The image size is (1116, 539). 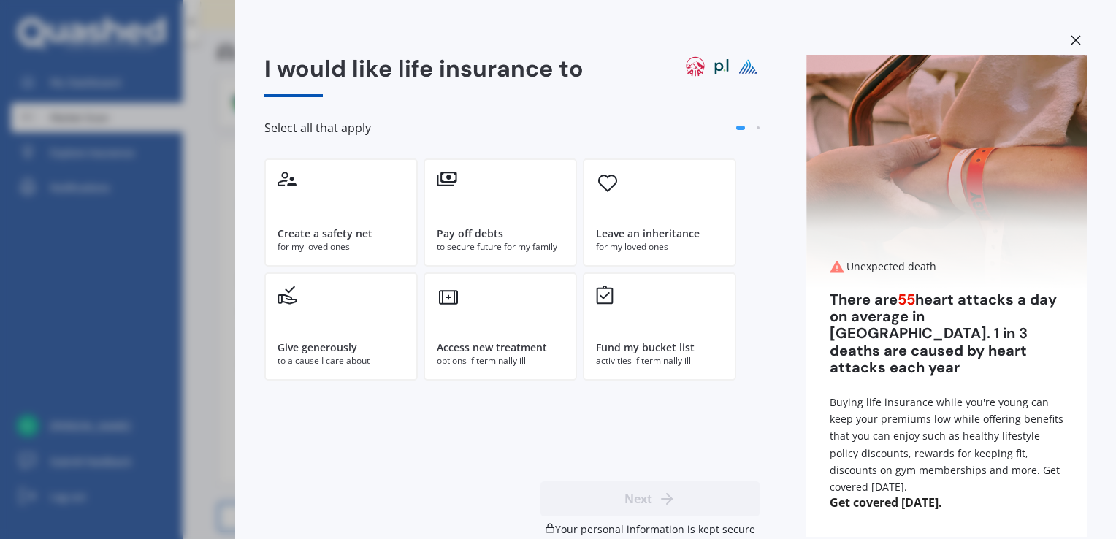 I want to click on span: Select all that apply, so click(x=318, y=128).